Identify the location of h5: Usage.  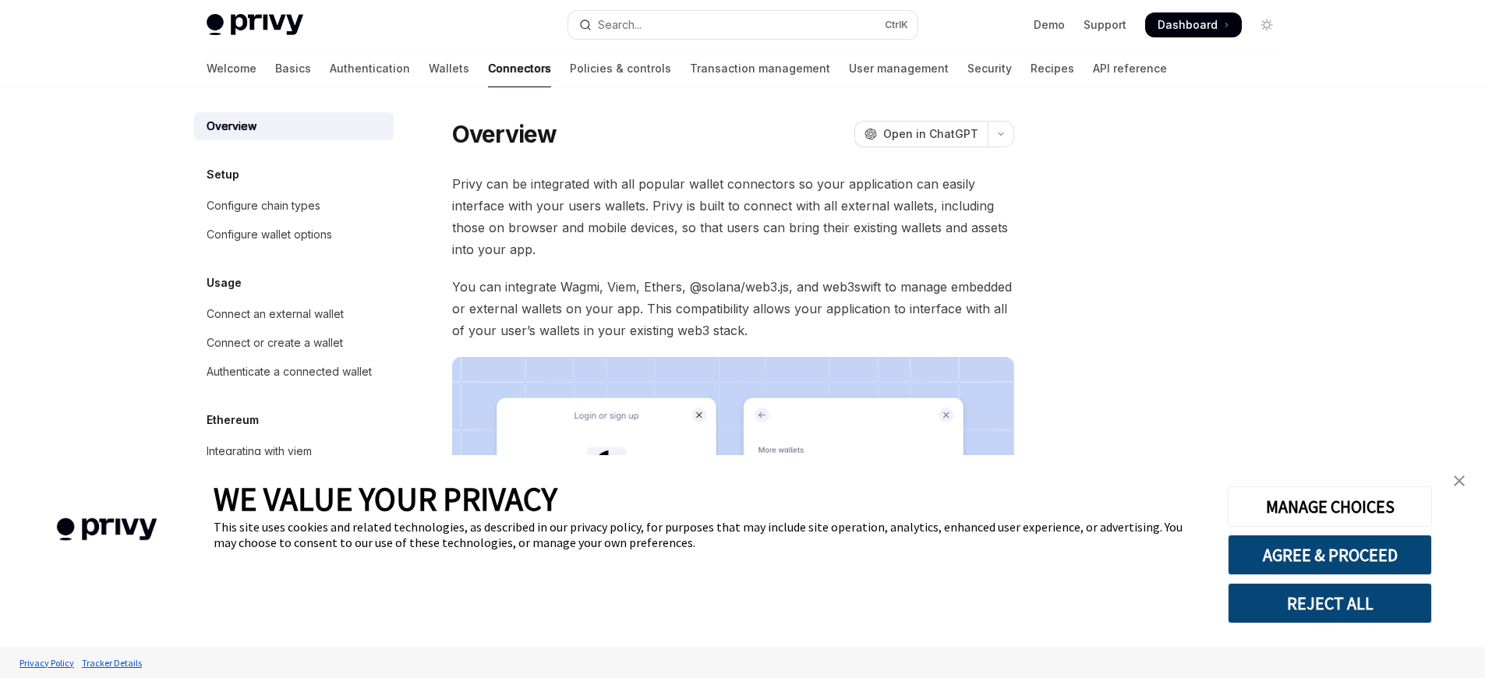
(224, 283).